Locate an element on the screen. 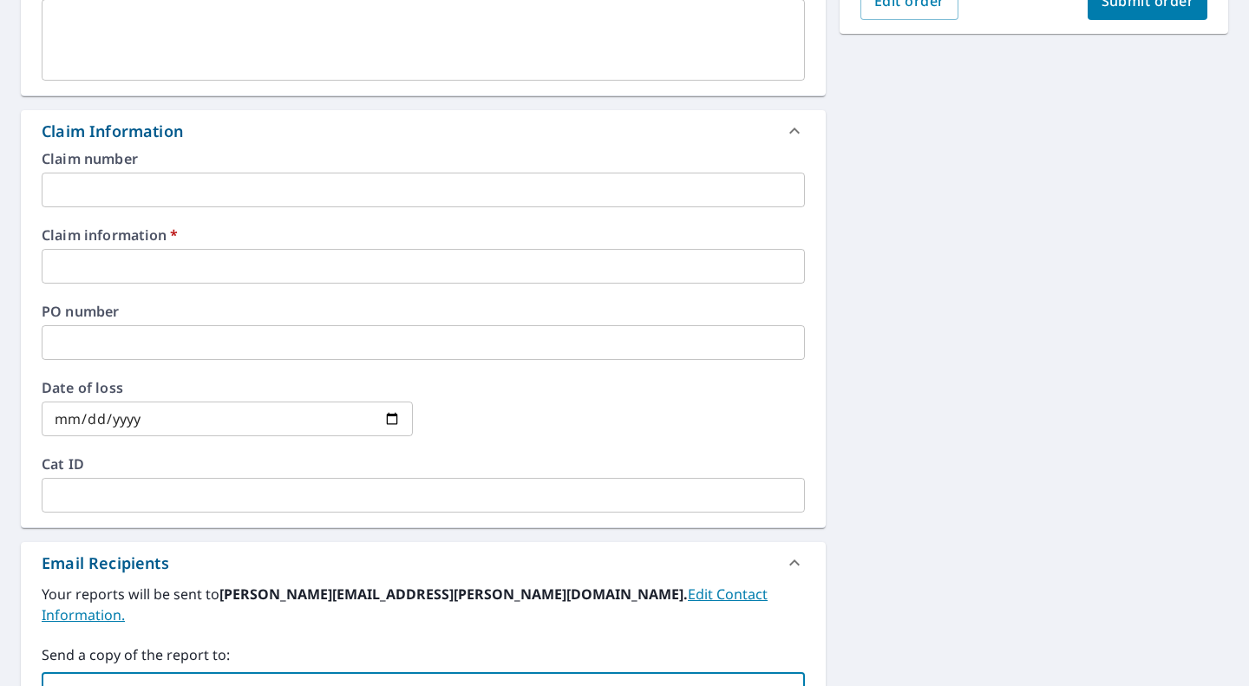 This screenshot has height=686, width=1249. label: Date of loss is located at coordinates (227, 388).